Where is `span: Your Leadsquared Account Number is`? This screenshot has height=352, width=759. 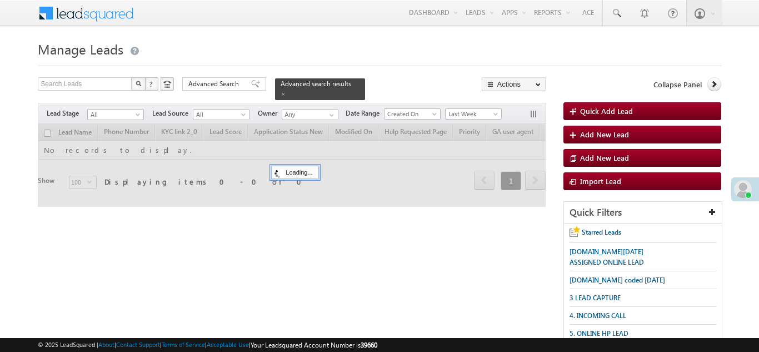 span: Your Leadsquared Account Number is is located at coordinates (314, 345).